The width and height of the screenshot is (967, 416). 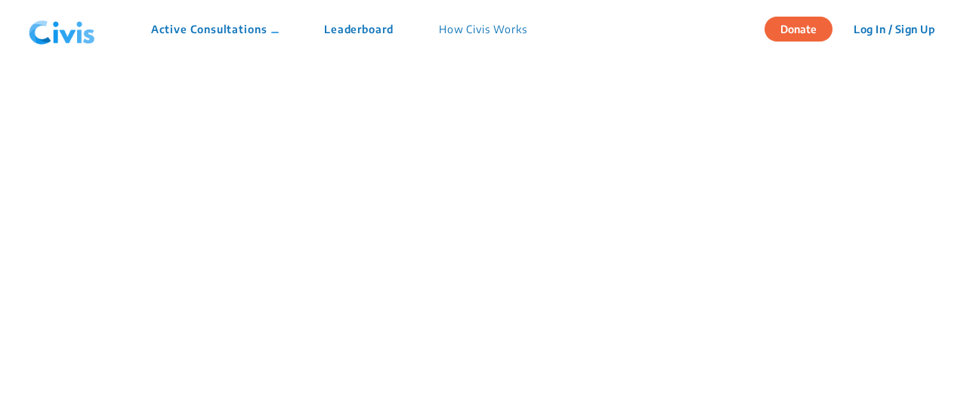 What do you see at coordinates (798, 29) in the screenshot?
I see `button: Donate` at bounding box center [798, 29].